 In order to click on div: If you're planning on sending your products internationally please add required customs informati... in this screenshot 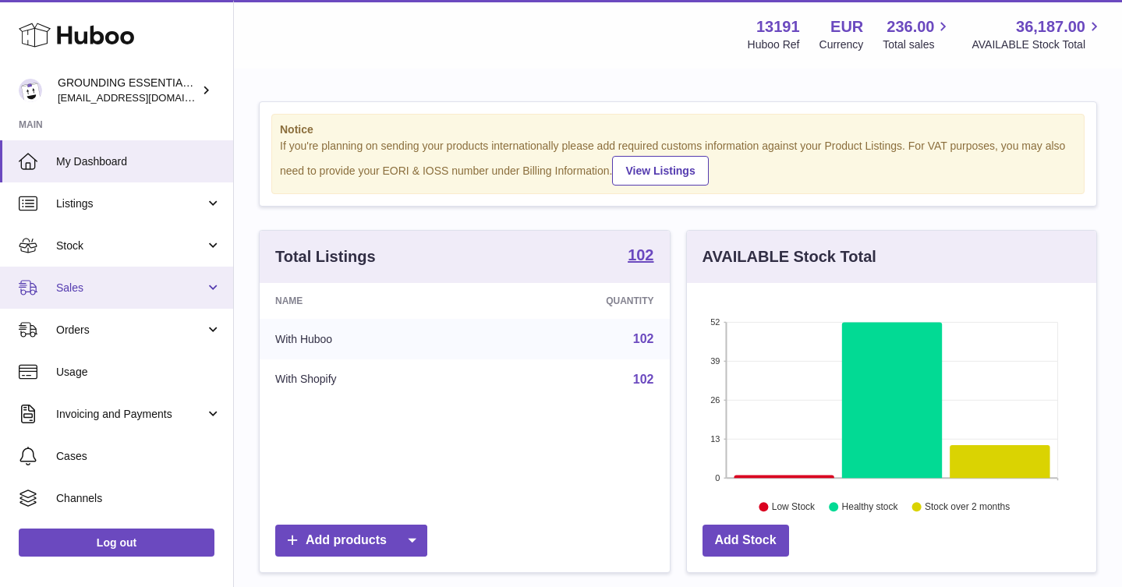, I will do `click(678, 162)`.